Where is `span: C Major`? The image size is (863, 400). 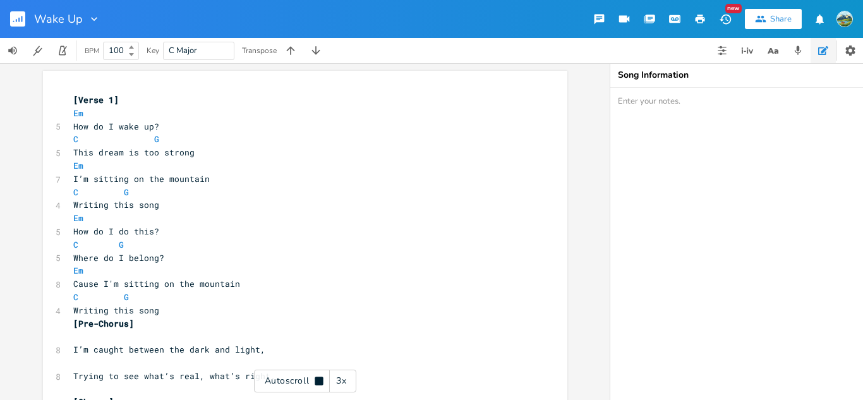 span: C Major is located at coordinates (183, 51).